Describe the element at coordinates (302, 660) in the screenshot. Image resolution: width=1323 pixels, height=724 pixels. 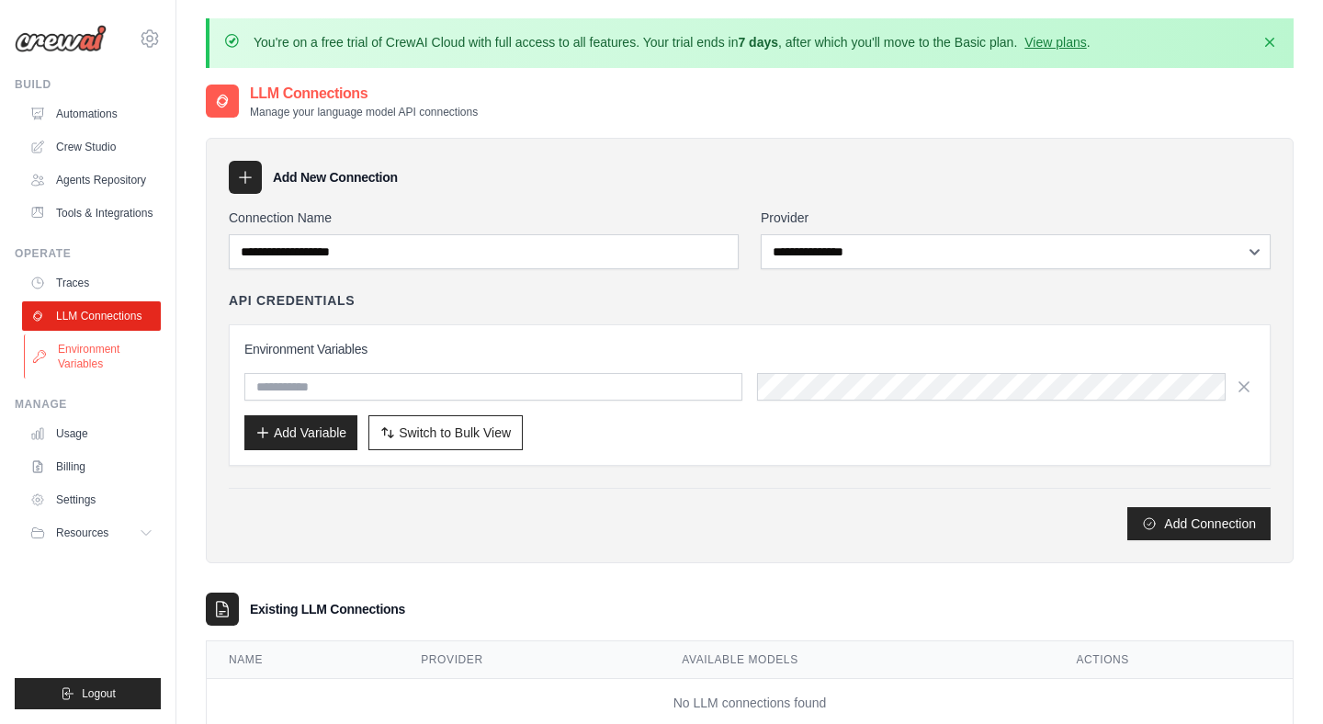
I see `th: Name` at that location.